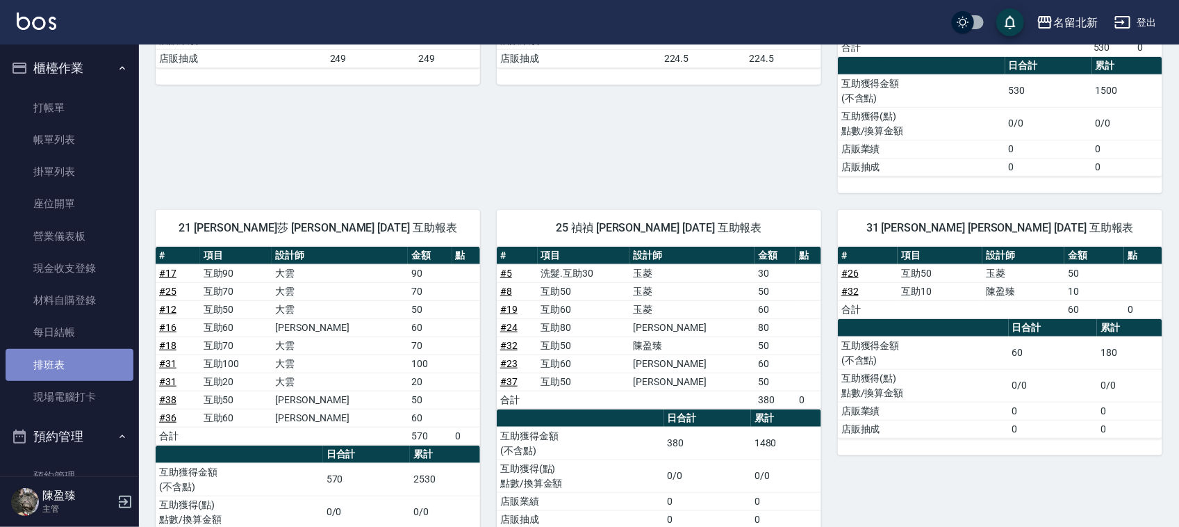 This screenshot has height=527, width=1179. I want to click on td: 店販業績, so click(580, 501).